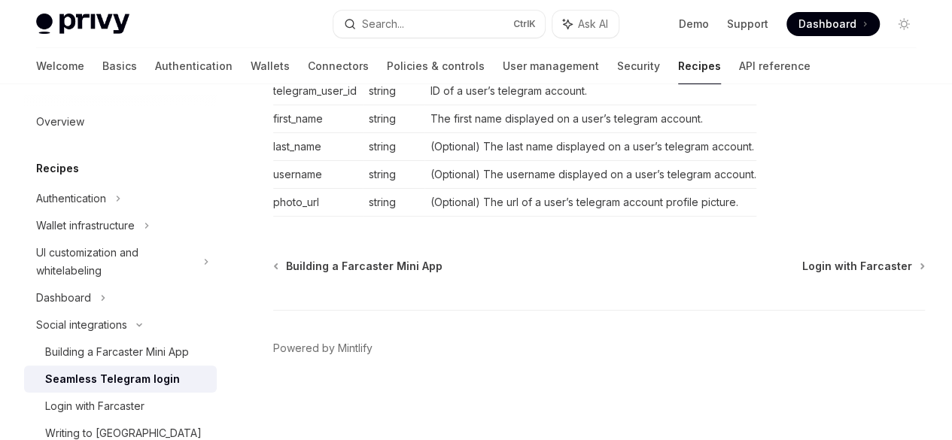 Image resolution: width=952 pixels, height=440 pixels. I want to click on a: Recipes, so click(699, 66).